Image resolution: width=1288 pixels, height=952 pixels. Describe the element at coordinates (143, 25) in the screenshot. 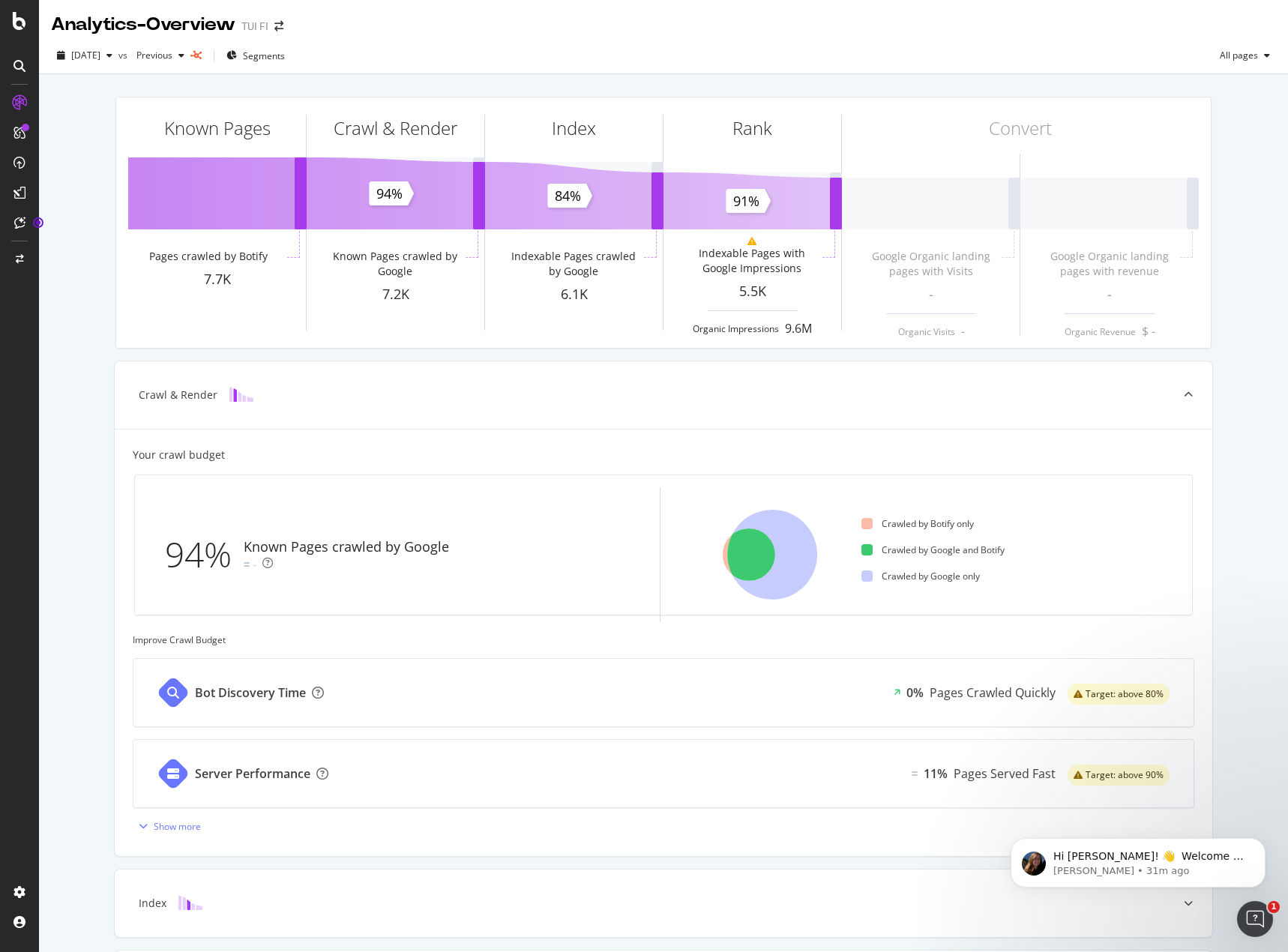

I see `div: Analytics - Overview` at that location.